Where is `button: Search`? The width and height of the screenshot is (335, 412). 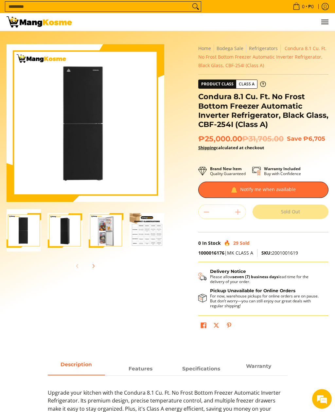
button: Search is located at coordinates (196, 7).